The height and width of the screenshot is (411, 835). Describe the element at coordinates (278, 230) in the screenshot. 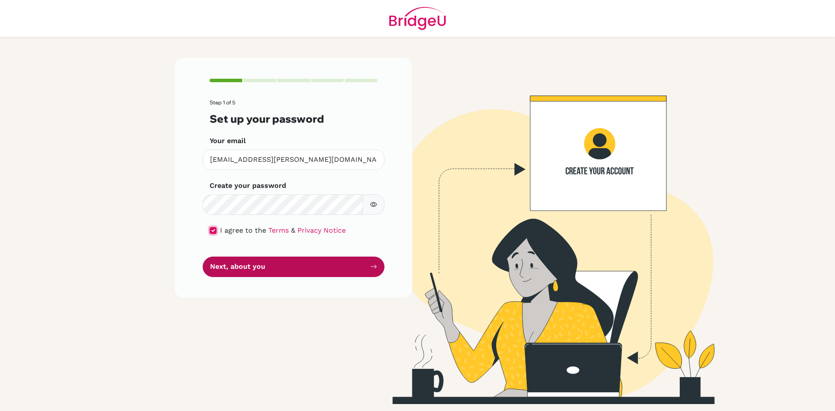

I see `a: Terms` at that location.